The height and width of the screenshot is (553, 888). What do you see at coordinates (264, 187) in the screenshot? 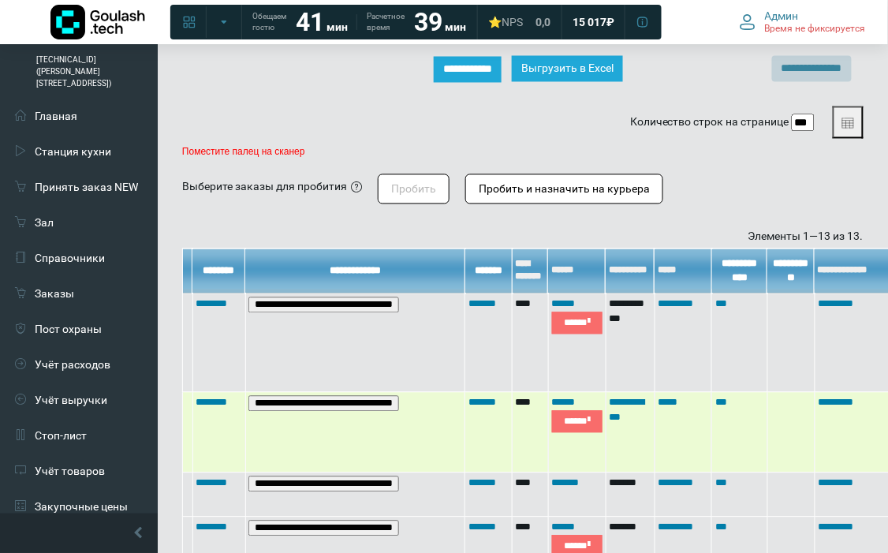
I see `div: Выберите заказы для пробития` at bounding box center [264, 187].